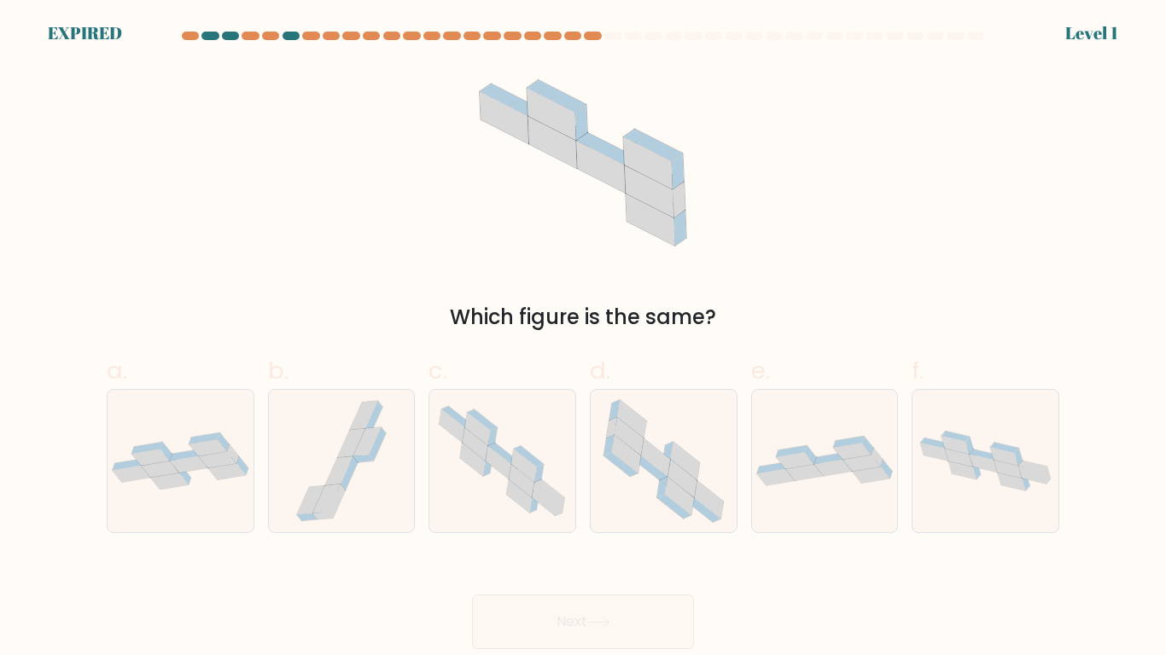 The image size is (1166, 655). Describe the element at coordinates (917, 370) in the screenshot. I see `span: f.` at that location.